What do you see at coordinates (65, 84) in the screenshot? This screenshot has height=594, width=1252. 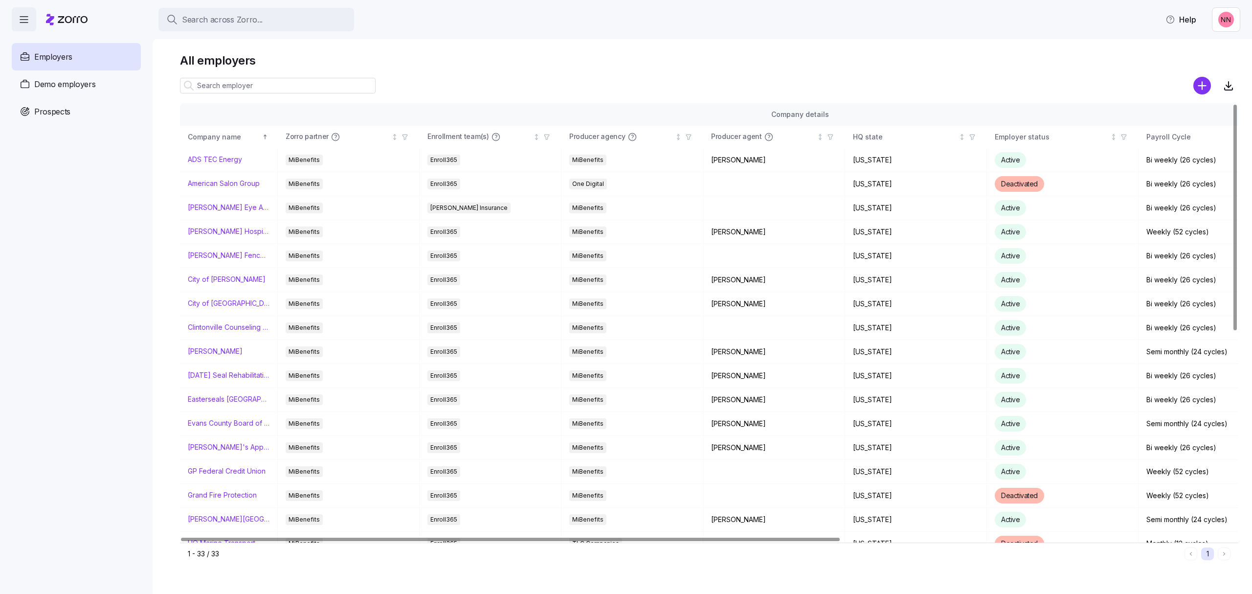 I see `span: Demo employers` at bounding box center [65, 84].